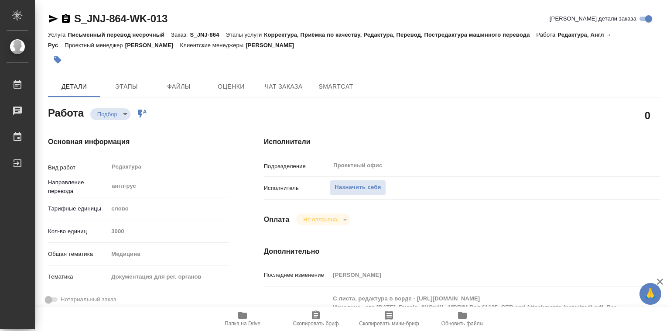  I want to click on h2: 0, so click(648, 115).